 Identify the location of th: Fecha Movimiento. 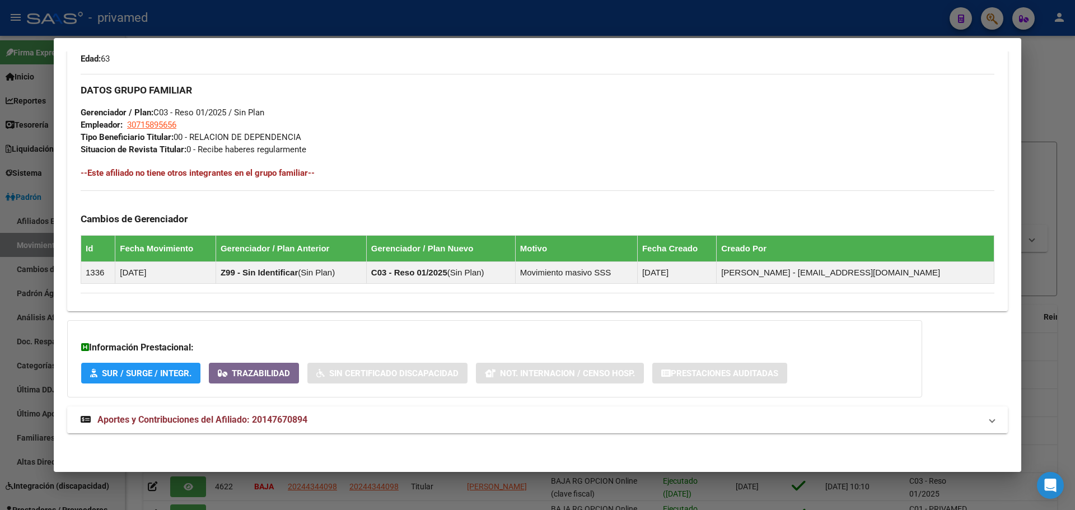
(166, 248).